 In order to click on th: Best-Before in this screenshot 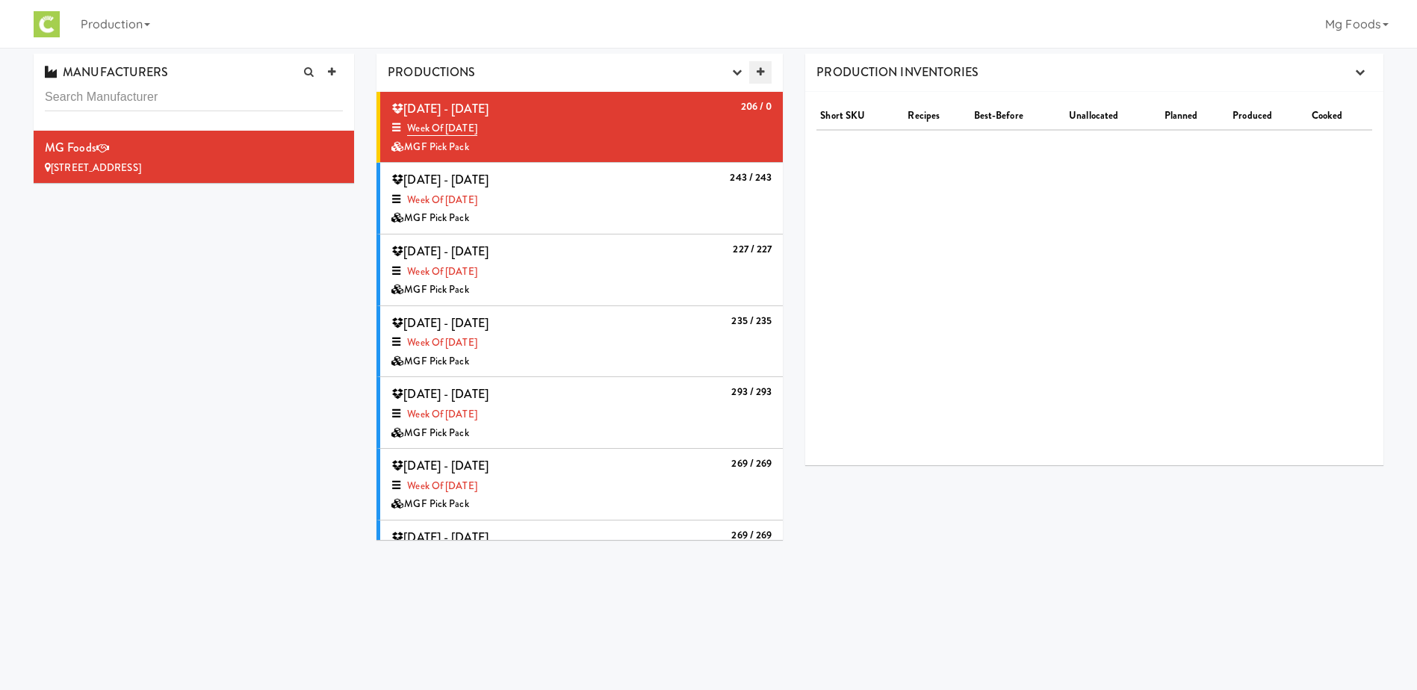, I will do `click(1017, 117)`.